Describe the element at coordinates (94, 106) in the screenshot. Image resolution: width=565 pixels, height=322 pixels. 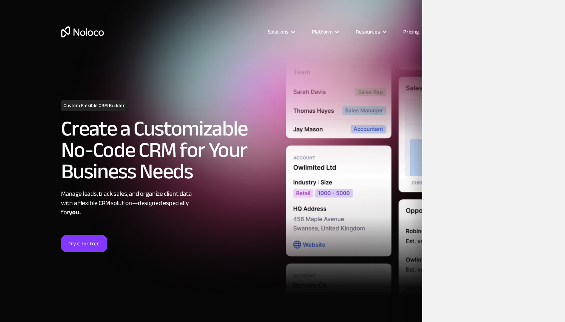
I see `h1: Custom Flexible CRM Builder` at that location.